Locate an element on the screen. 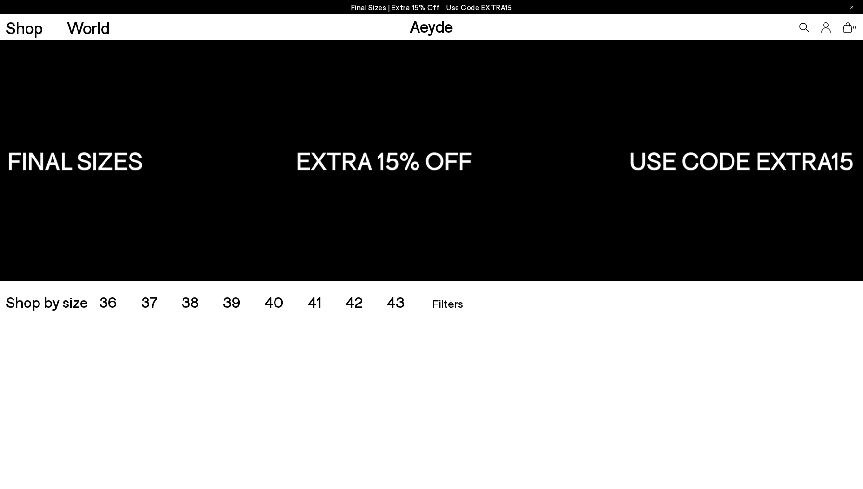 This screenshot has height=489, width=863. span: 36 is located at coordinates (108, 301).